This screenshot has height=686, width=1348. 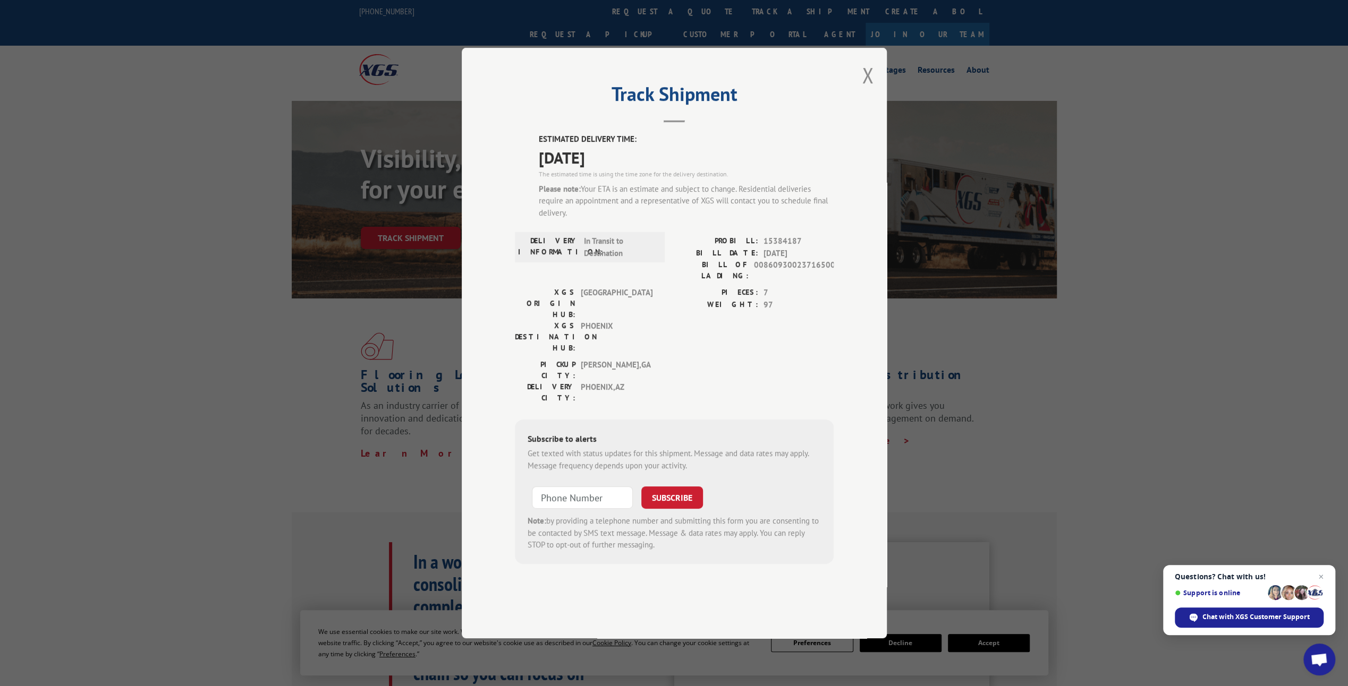 I want to click on label: PIECES:, so click(x=716, y=293).